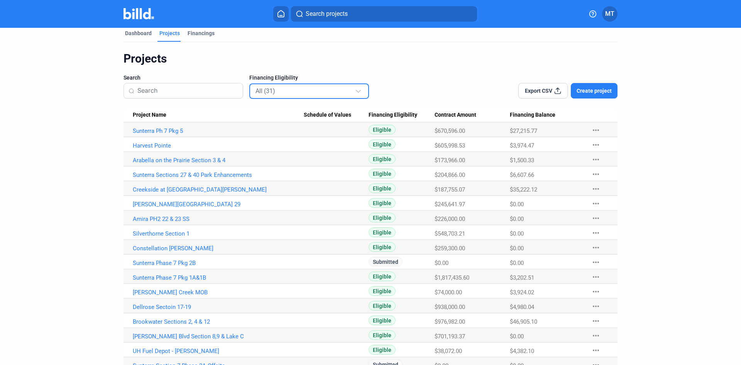  I want to click on a: Sunterra Phase 7 Pkg 1A&1B, so click(218, 278).